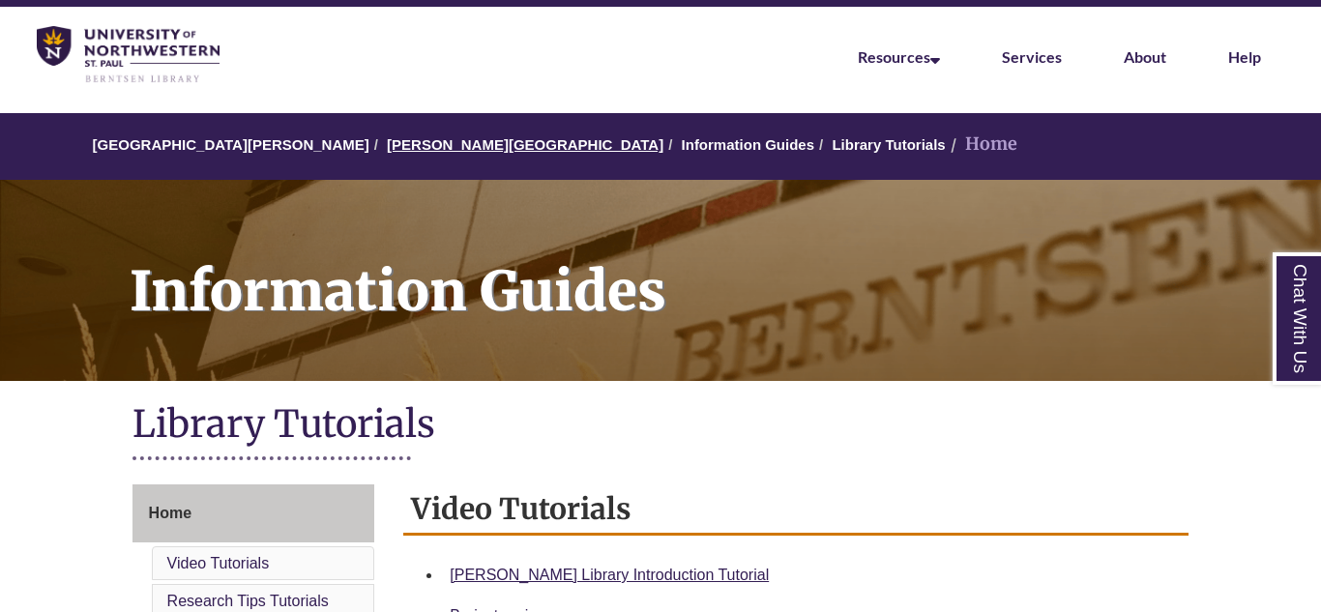  I want to click on a: Help, so click(1245, 56).